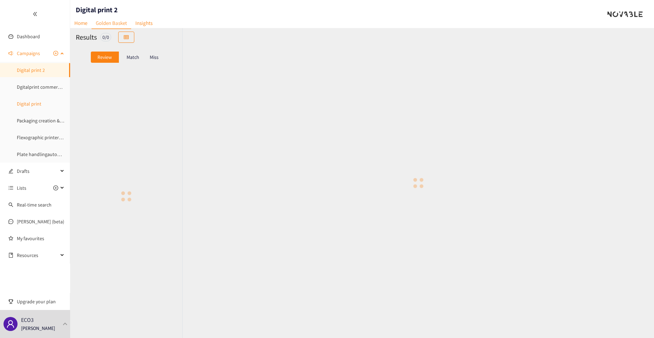 This screenshot has height=338, width=654. Describe the element at coordinates (38, 255) in the screenshot. I see `span: Resources` at that location.